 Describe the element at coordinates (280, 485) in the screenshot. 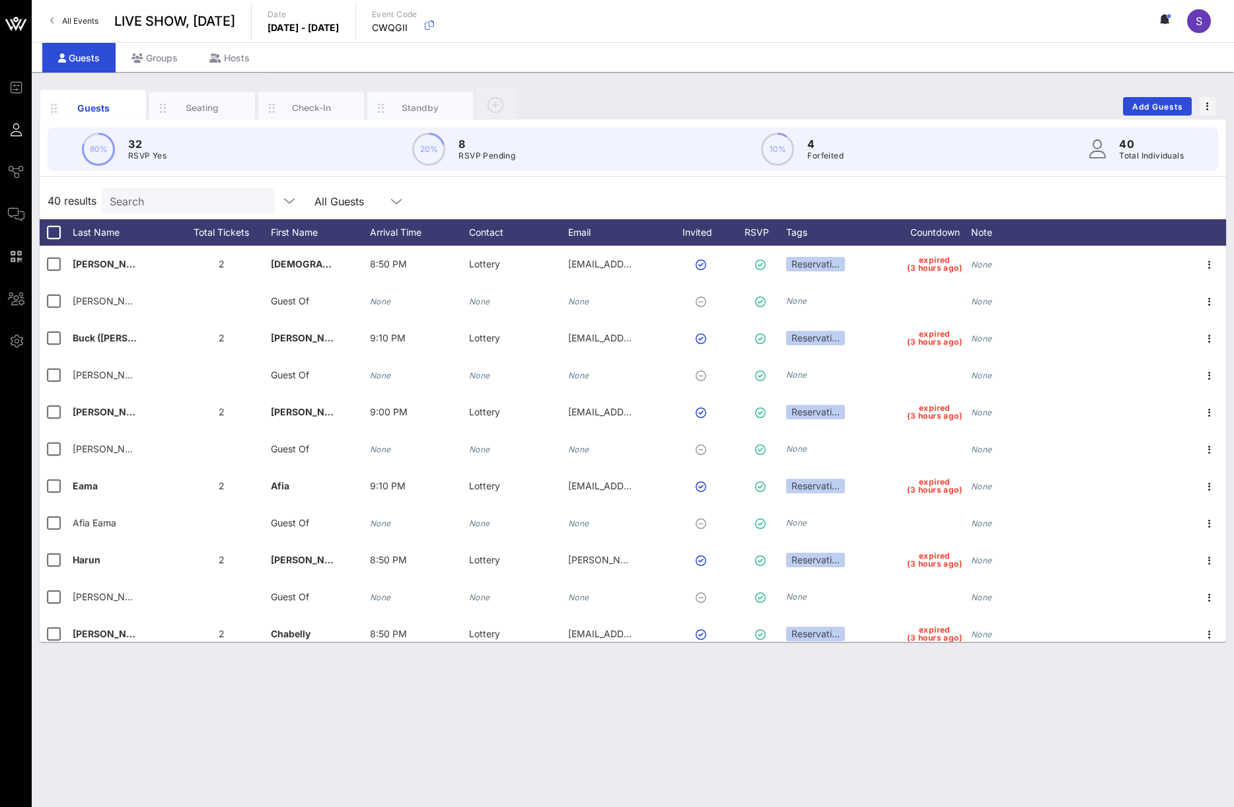

I see `span: Afia` at that location.